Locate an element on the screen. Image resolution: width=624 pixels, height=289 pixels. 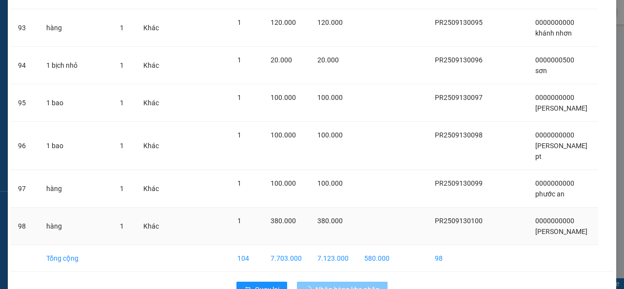
td: 1 bịch nhỏ is located at coordinates (75, 65).